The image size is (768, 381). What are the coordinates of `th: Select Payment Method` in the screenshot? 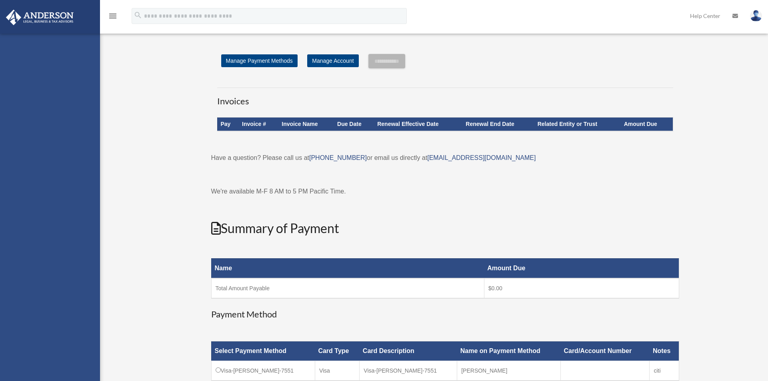 It's located at (263, 351).